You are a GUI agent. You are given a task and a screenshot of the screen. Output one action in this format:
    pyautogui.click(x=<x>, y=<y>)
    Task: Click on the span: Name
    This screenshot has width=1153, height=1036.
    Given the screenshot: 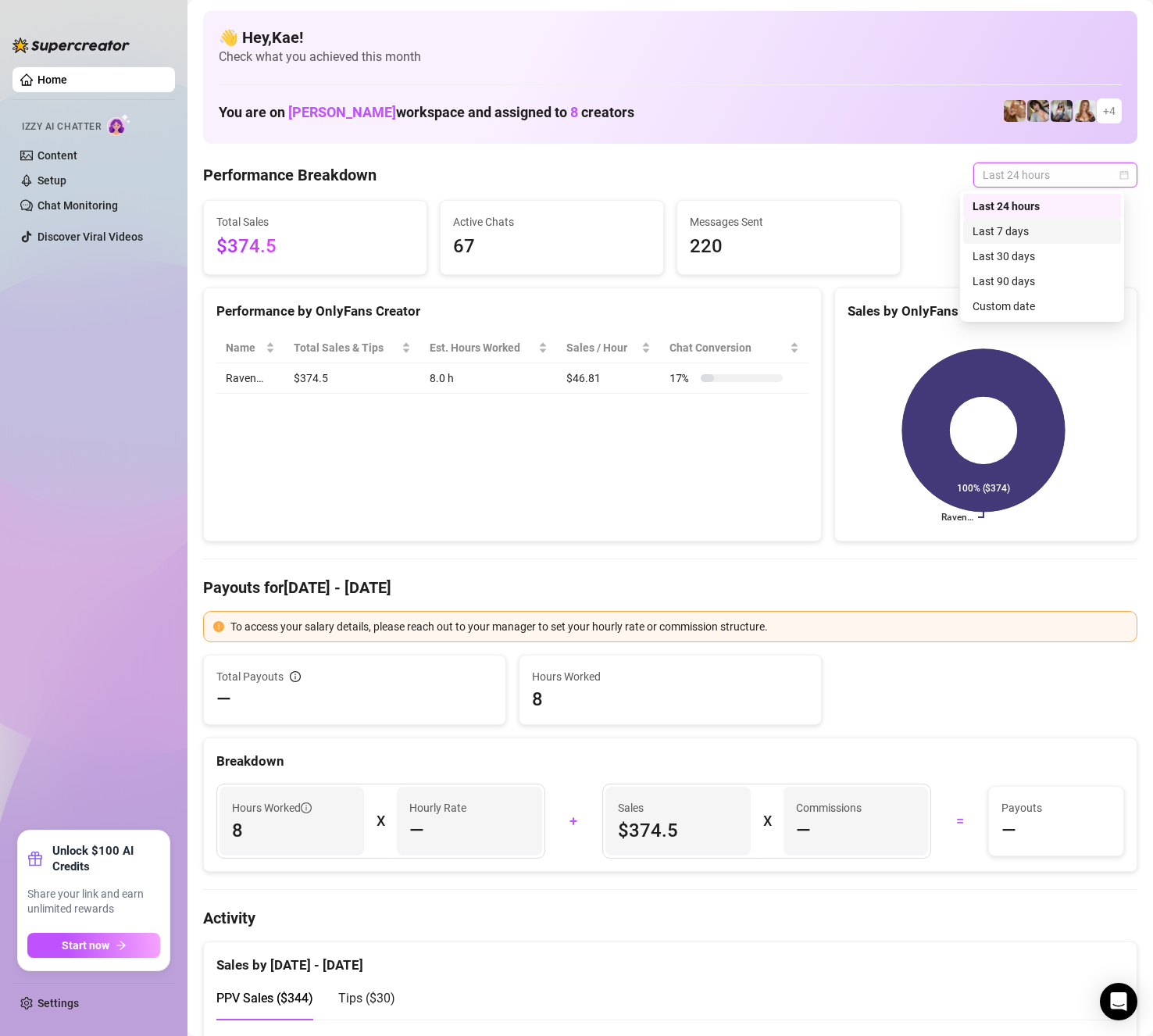 What is the action you would take?
    pyautogui.click(x=244, y=348)
    